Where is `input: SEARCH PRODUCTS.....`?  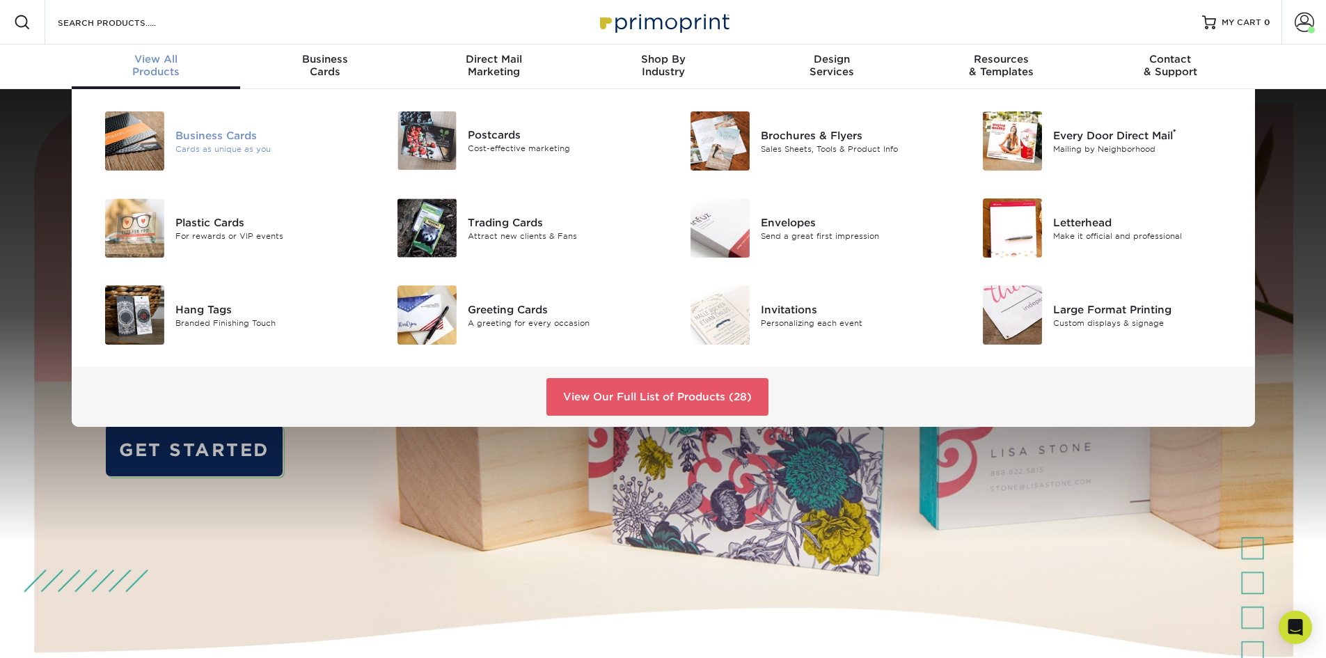 input: SEARCH PRODUCTS..... is located at coordinates (124, 22).